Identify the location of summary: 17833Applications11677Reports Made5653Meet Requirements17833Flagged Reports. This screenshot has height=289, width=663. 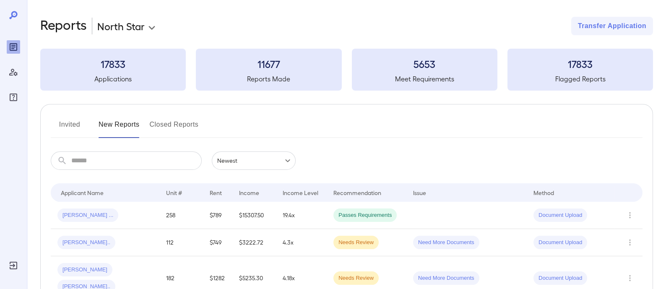
(346, 70).